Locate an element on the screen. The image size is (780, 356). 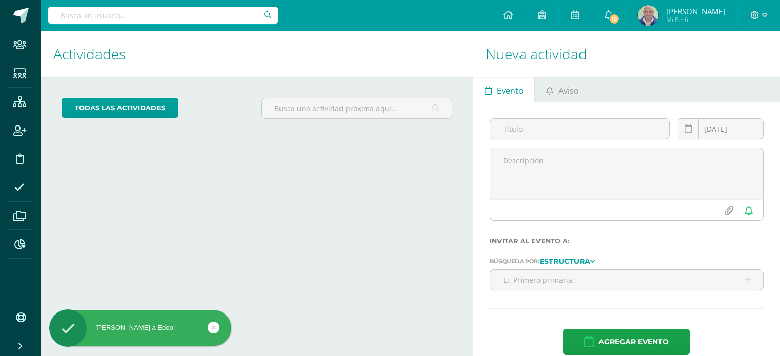
input: Fecha de entrega is located at coordinates (720, 129).